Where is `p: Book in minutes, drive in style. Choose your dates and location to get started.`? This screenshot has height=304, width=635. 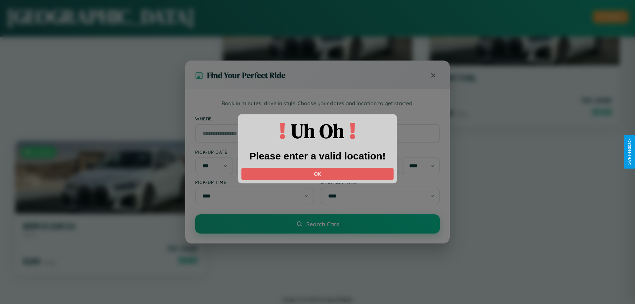 p: Book in minutes, drive in style. Choose your dates and location to get started. is located at coordinates (318, 104).